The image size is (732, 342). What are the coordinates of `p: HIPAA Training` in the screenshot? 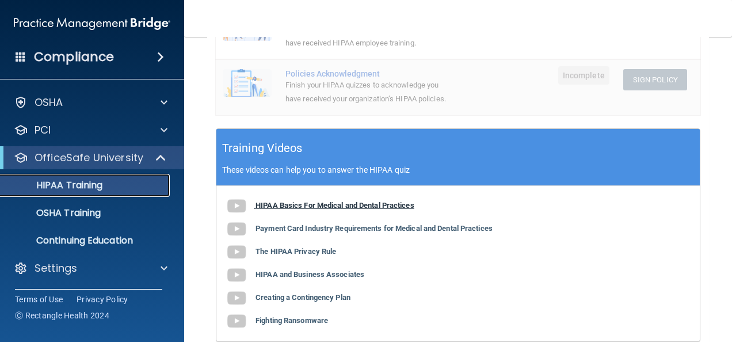 It's located at (55, 185).